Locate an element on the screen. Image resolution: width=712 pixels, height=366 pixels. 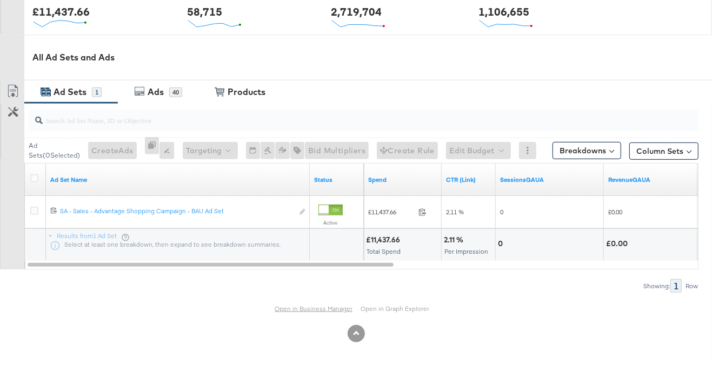
button: Column Sets is located at coordinates (664, 151).